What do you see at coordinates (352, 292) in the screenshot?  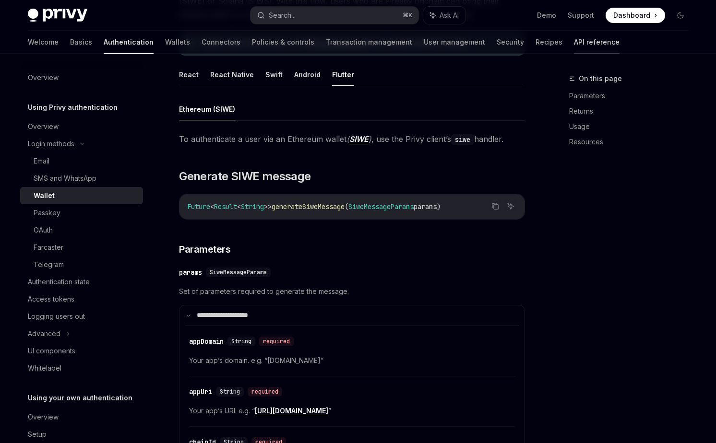 I see `span: Set of parameters required to generate the message.` at bounding box center [352, 292].